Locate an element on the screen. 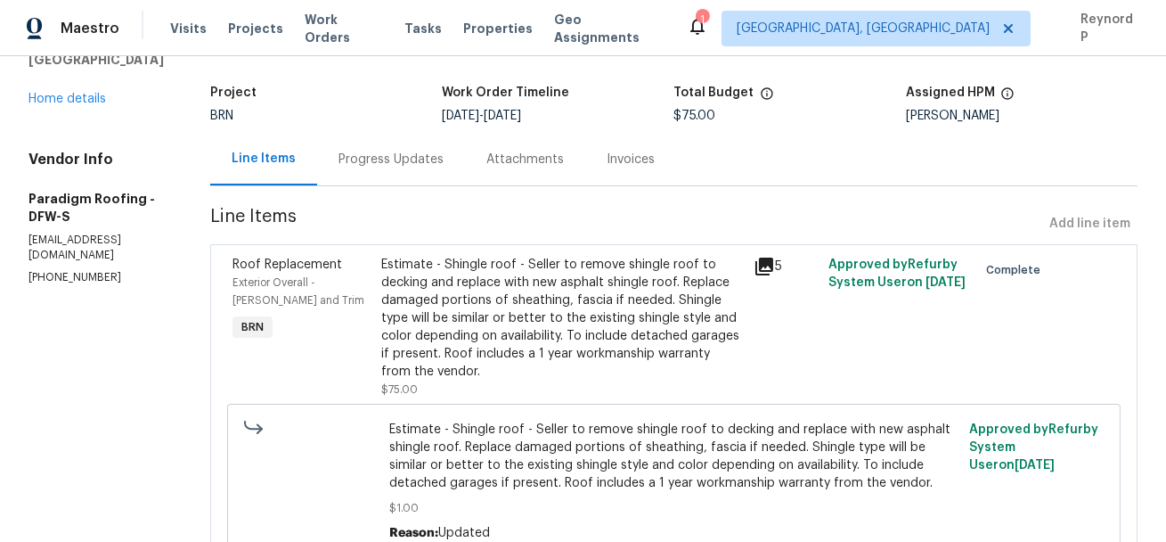 The image size is (1166, 542). span: Projects is located at coordinates (256, 29).